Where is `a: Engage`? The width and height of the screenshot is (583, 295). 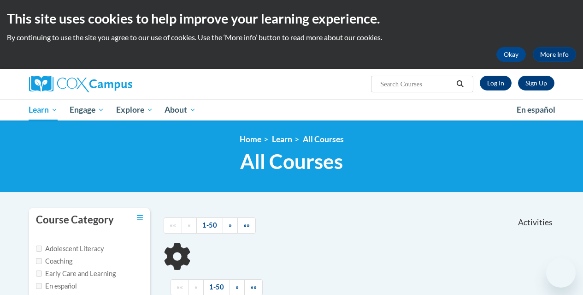
a: Engage is located at coordinates (87, 110).